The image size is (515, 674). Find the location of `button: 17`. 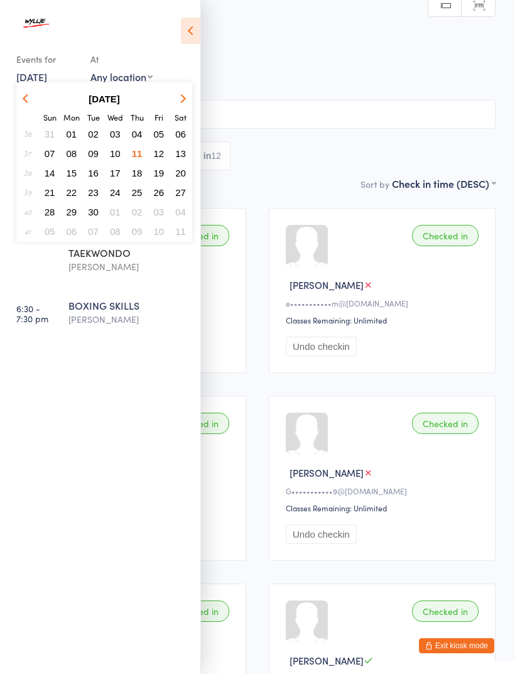

button: 17 is located at coordinates (115, 173).